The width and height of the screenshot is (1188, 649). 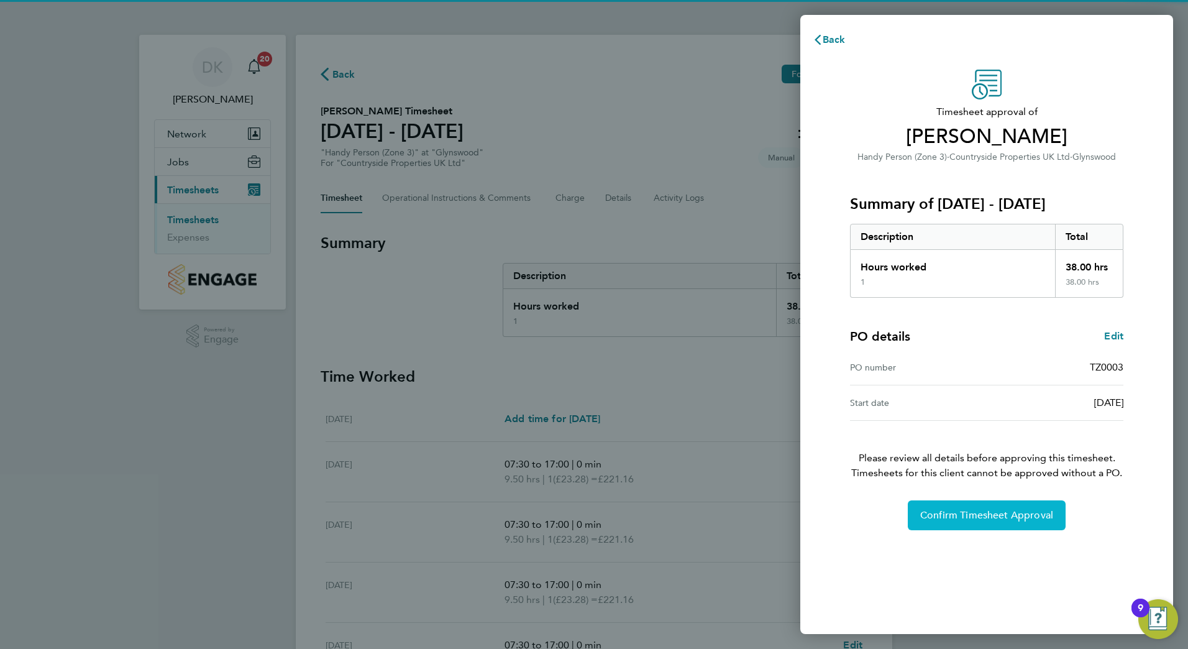 I want to click on div: 9, so click(x=1141, y=616).